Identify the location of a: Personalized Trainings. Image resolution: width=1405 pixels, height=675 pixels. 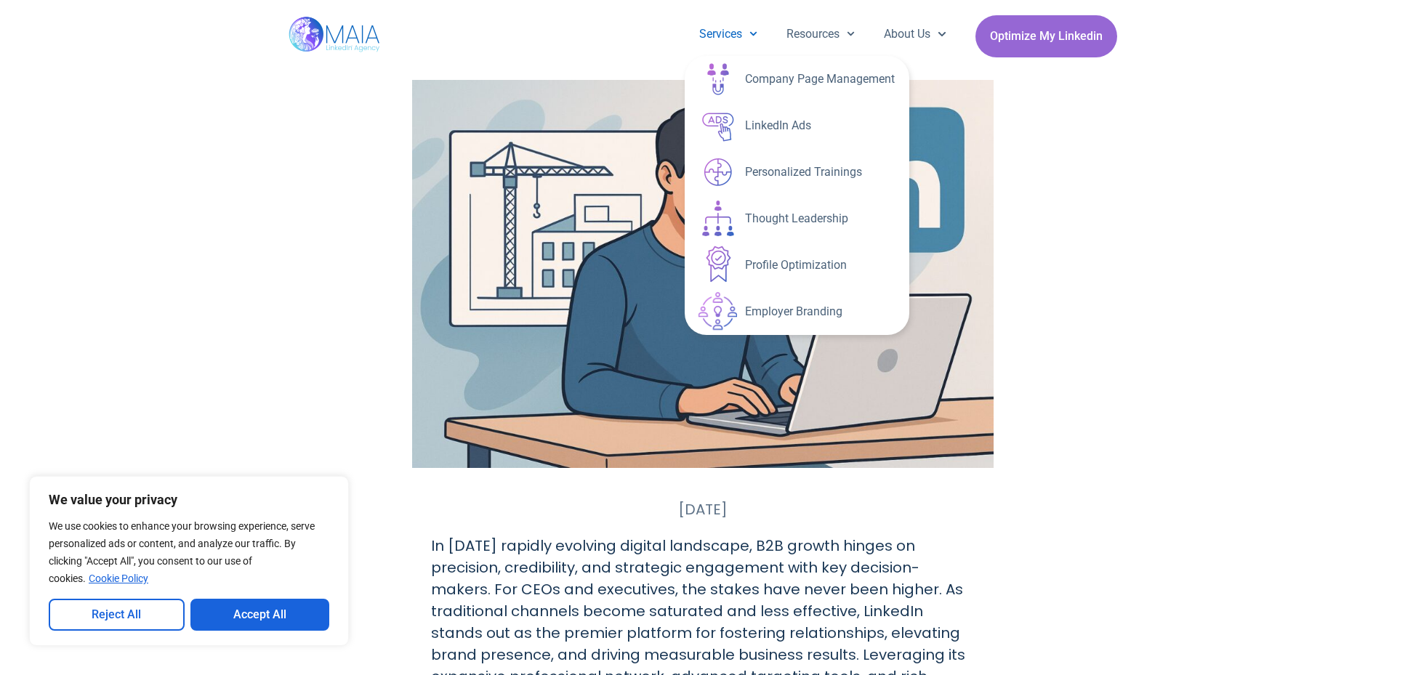
(797, 172).